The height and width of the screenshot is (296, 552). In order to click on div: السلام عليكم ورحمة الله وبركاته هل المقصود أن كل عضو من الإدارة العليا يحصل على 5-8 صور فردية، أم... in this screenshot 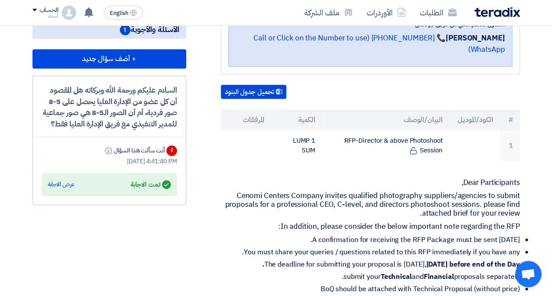, I will do `click(109, 107)`.